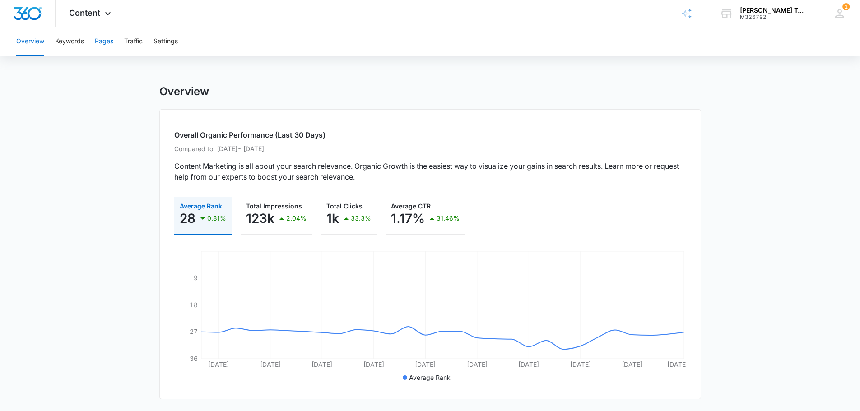 The height and width of the screenshot is (411, 860). What do you see at coordinates (773, 10) in the screenshot?
I see `div: account name` at bounding box center [773, 10].